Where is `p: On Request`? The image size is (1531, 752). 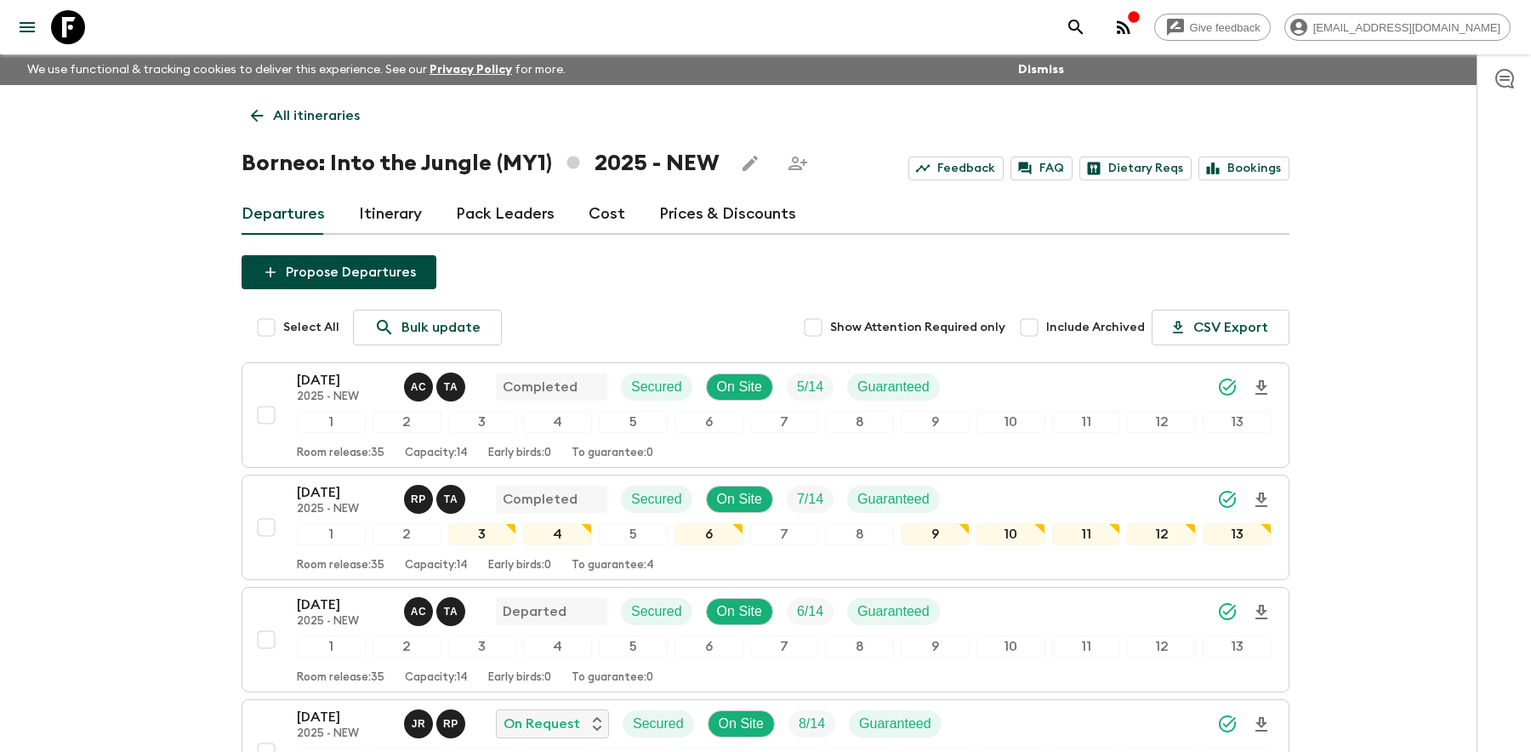
p: On Request is located at coordinates (542, 724).